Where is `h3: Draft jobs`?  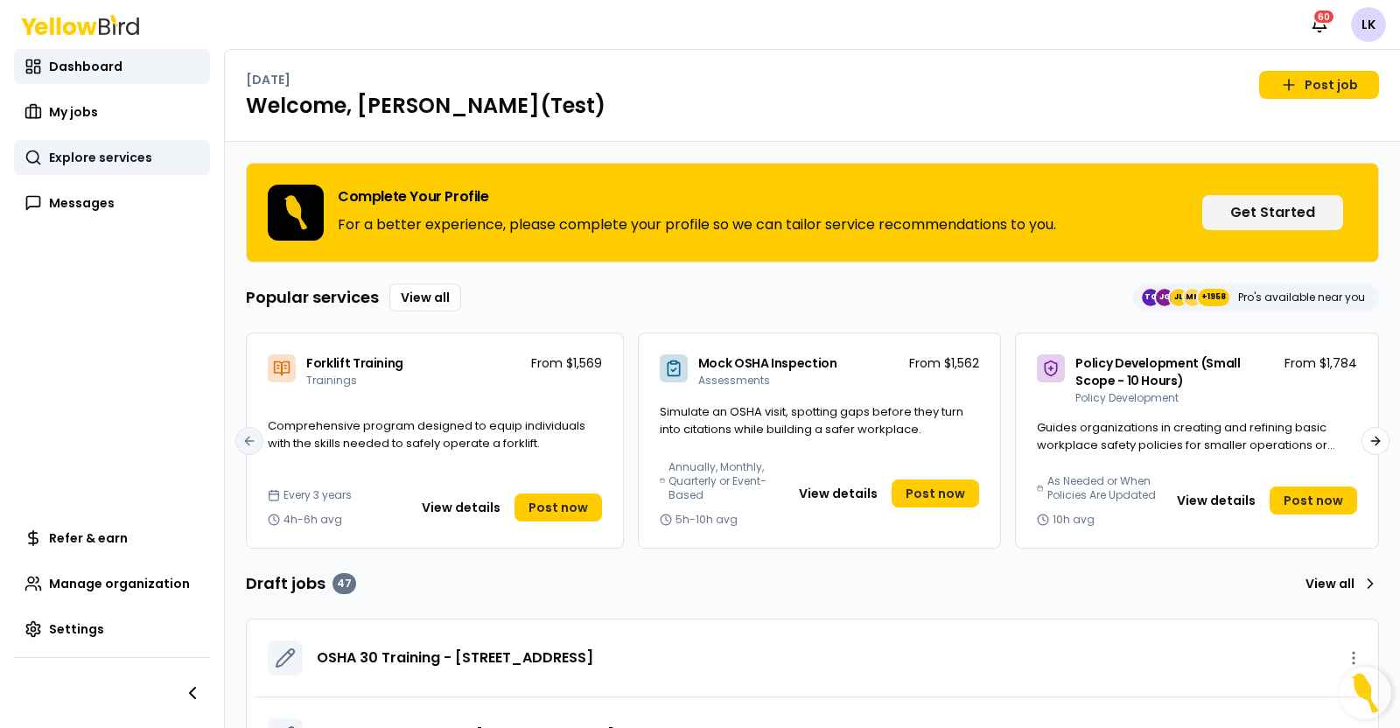
h3: Draft jobs is located at coordinates (301, 583).